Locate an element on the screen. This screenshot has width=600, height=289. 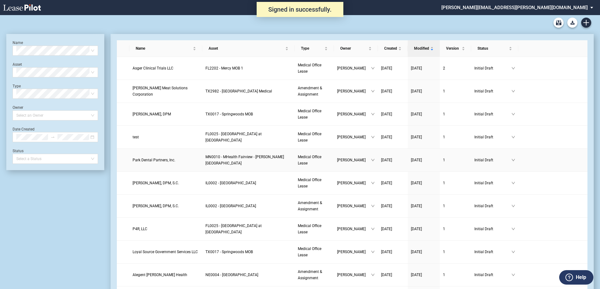
span: Aaron Kim, DPM, S.C. is located at coordinates (156, 206).